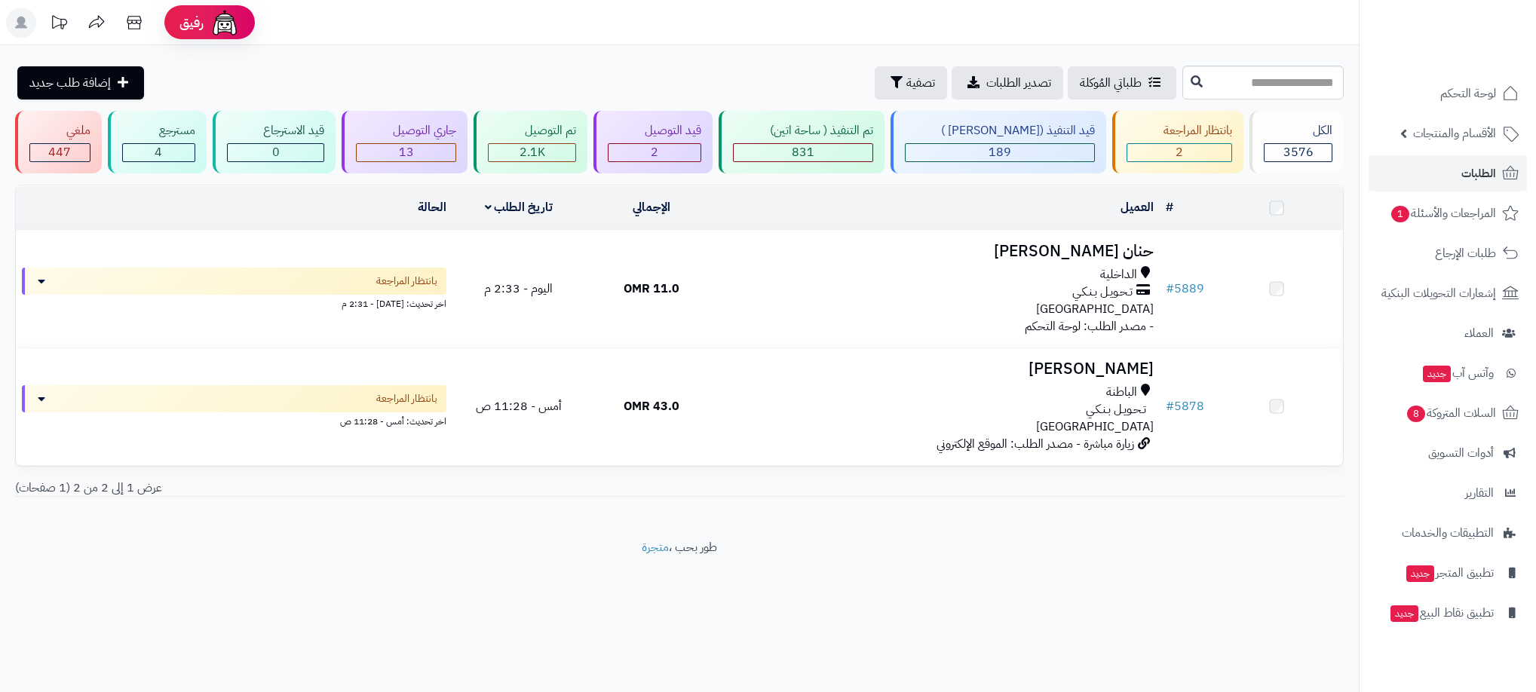  What do you see at coordinates (939, 289) in the screenshot?
I see `td: - مصدر الطلب: لوحة التحكم` at bounding box center [939, 289].